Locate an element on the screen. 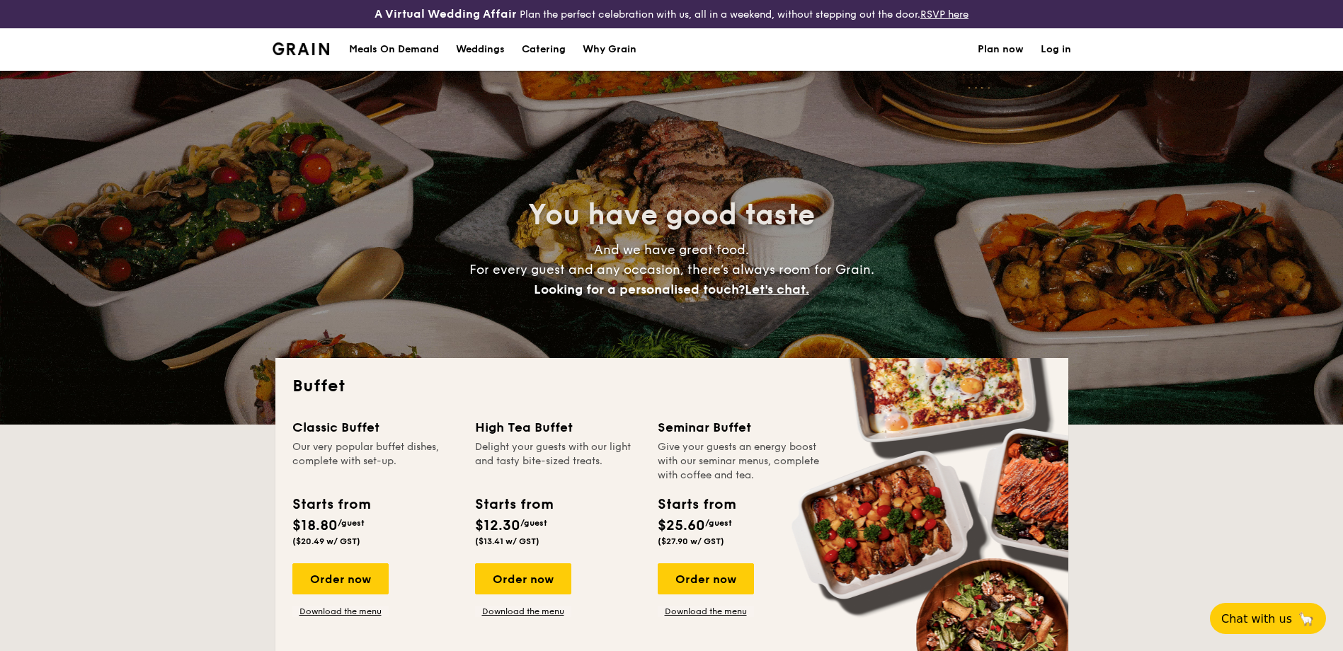 This screenshot has height=651, width=1343. a: Plan now is located at coordinates (1000, 50).